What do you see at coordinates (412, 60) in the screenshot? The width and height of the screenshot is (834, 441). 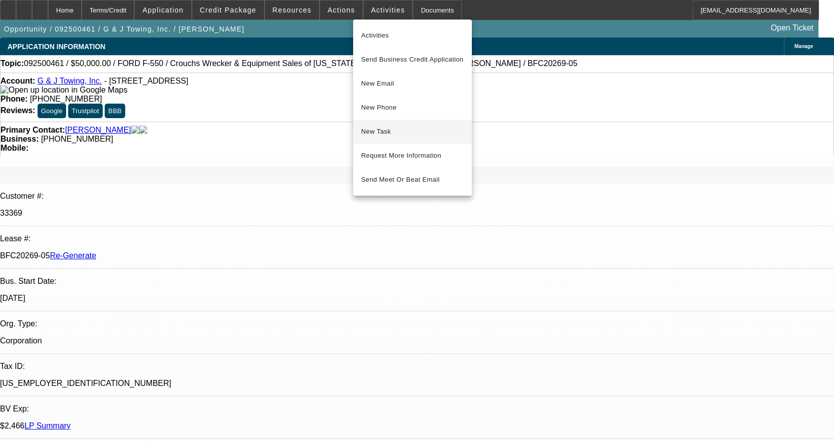 I see `span: Send Business Credit Application` at bounding box center [412, 60].